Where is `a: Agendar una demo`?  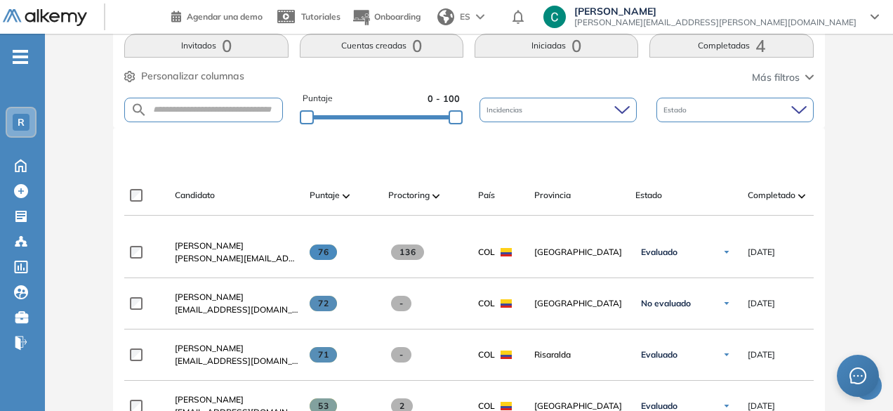 a: Agendar una demo is located at coordinates (217, 15).